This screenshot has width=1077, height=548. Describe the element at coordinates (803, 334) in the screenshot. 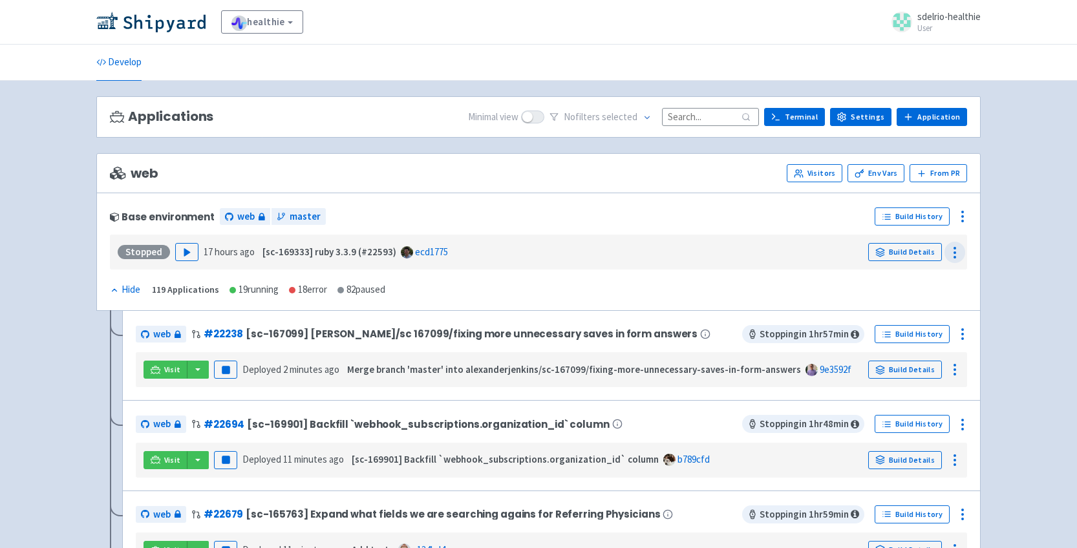

I see `span: Stopping in 1 hr 57 min` at that location.